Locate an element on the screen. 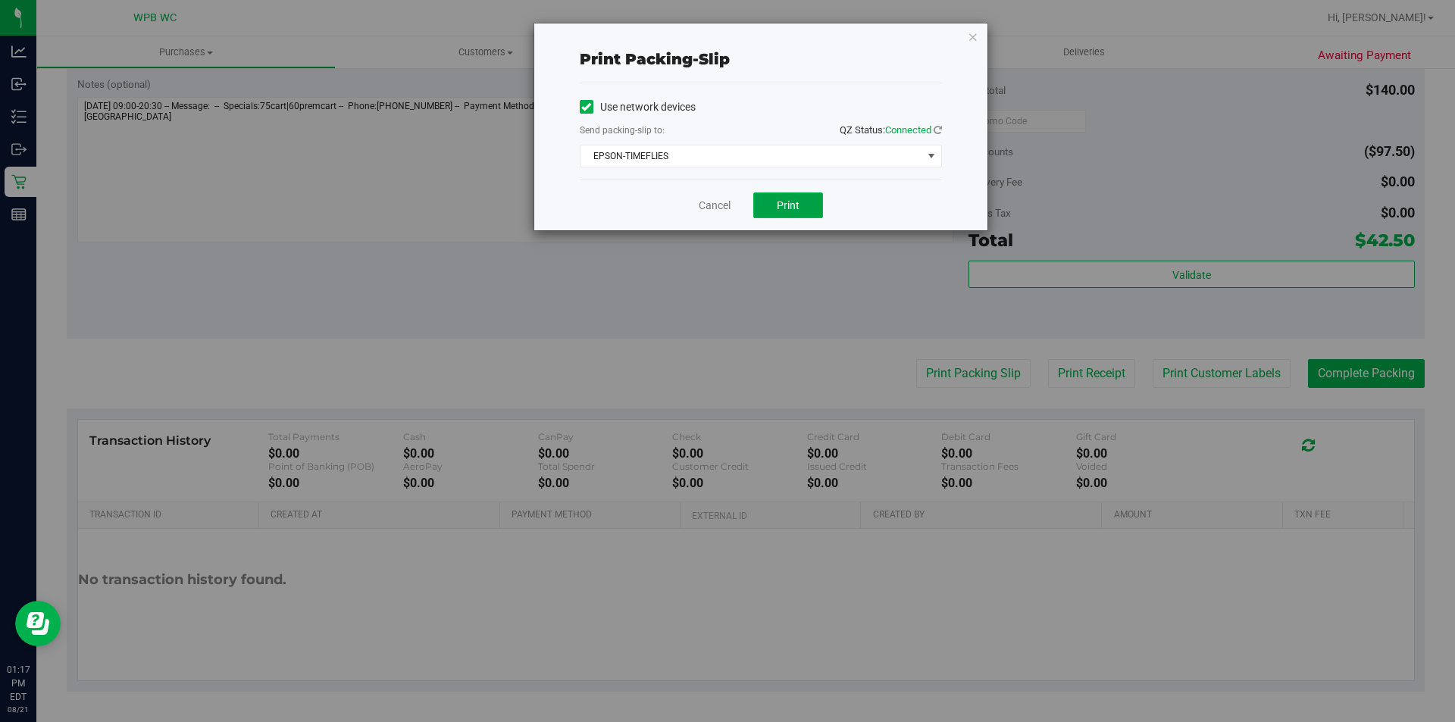 The image size is (1455, 722). label: Use network devices is located at coordinates (637, 107).